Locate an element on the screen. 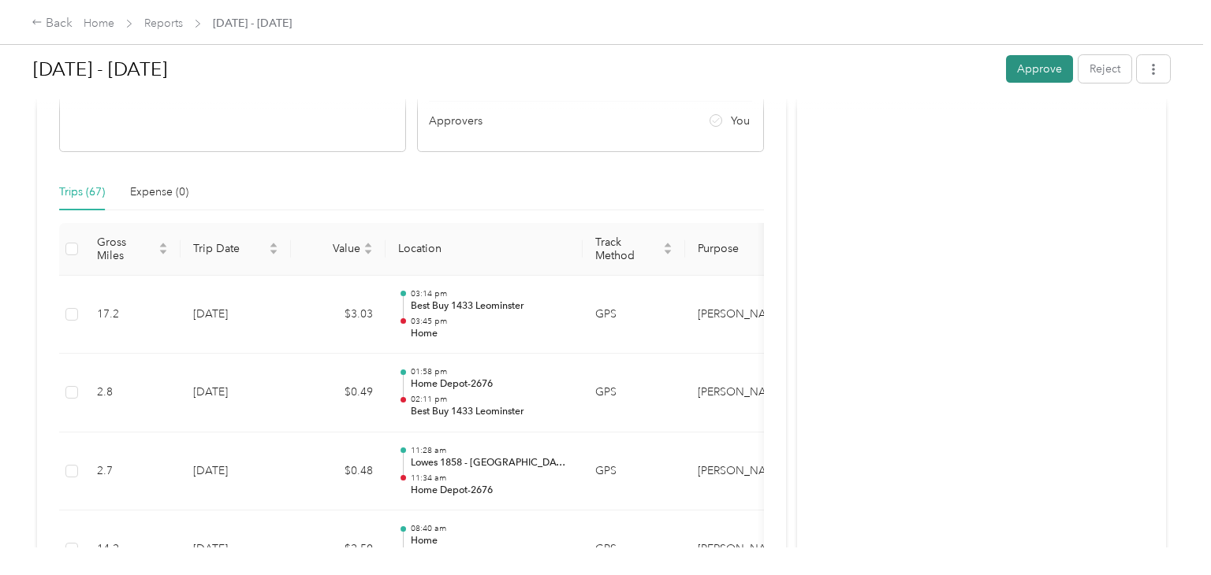 This screenshot has width=1211, height=575. span: Value is located at coordinates (332, 248).